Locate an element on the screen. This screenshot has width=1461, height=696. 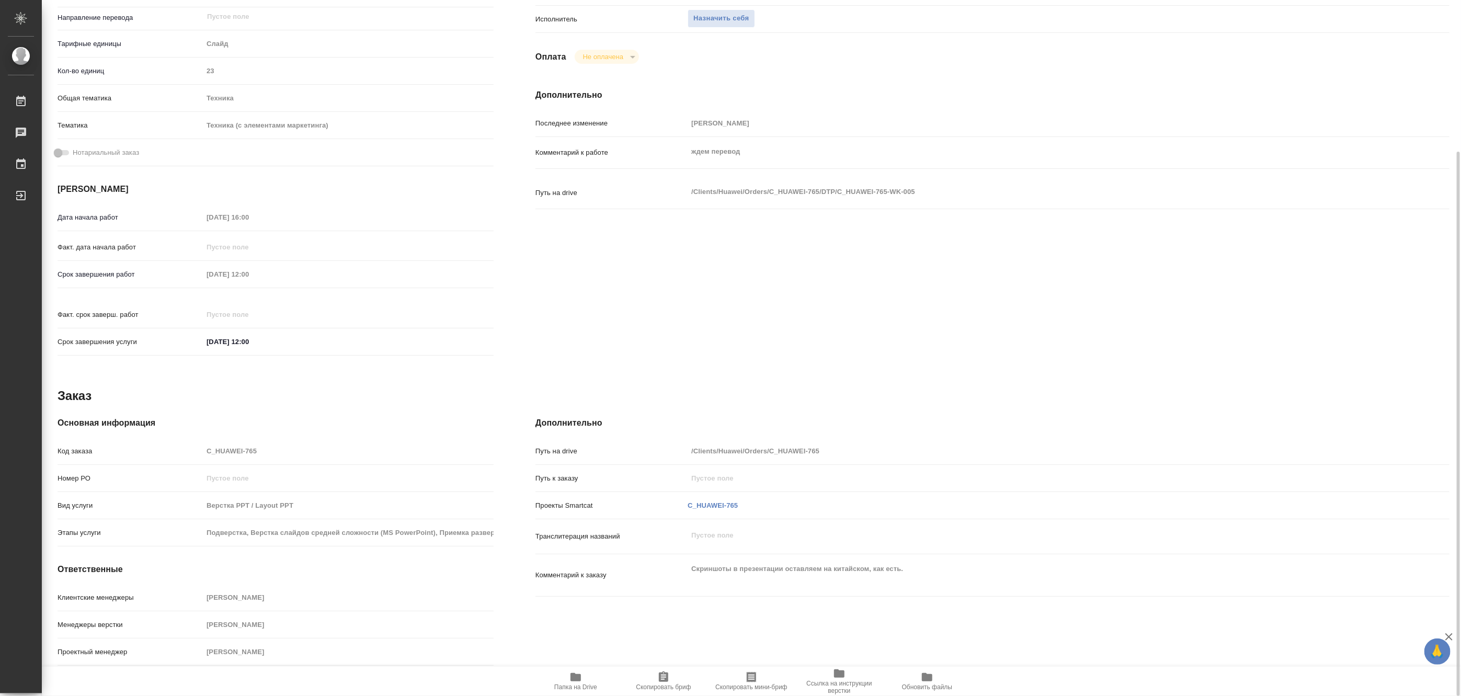
input: ✎ Введи что-нибудь is located at coordinates (248, 341).